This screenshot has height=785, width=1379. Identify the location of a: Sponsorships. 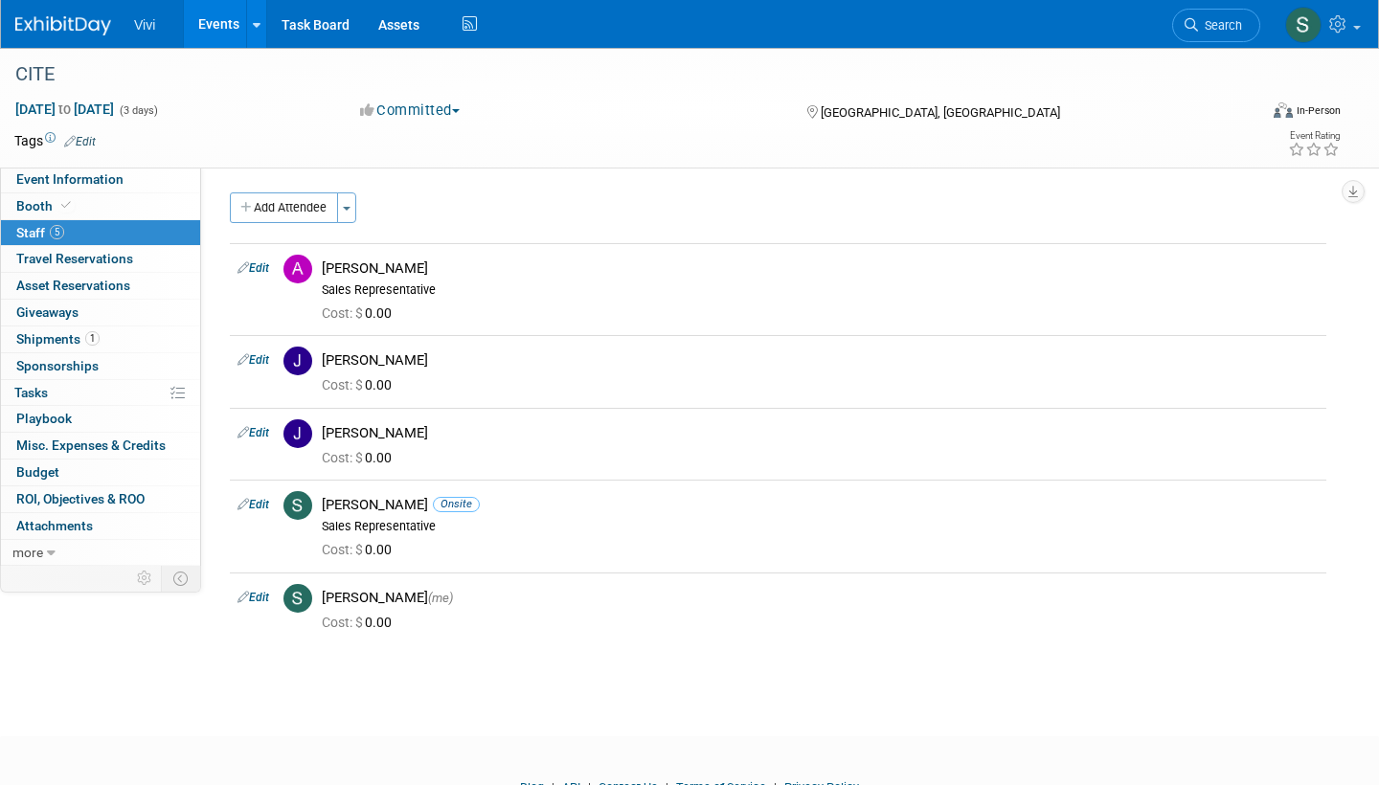
(101, 366).